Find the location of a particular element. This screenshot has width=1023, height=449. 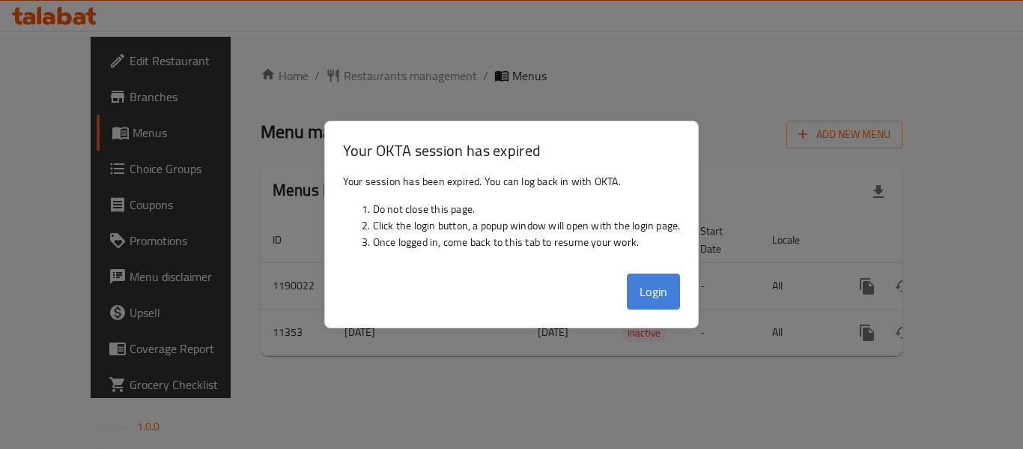

div: Your session has been expired. You can log back in with OKTA. is located at coordinates (512, 217).